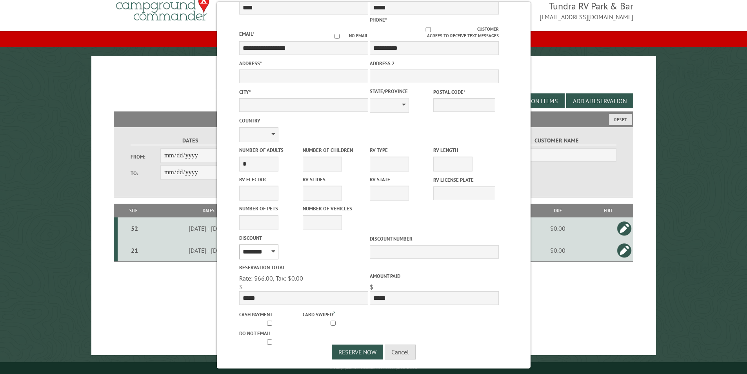 The height and width of the screenshot is (374, 747). What do you see at coordinates (304, 267) in the screenshot?
I see `label: Reservation Total` at bounding box center [304, 267].